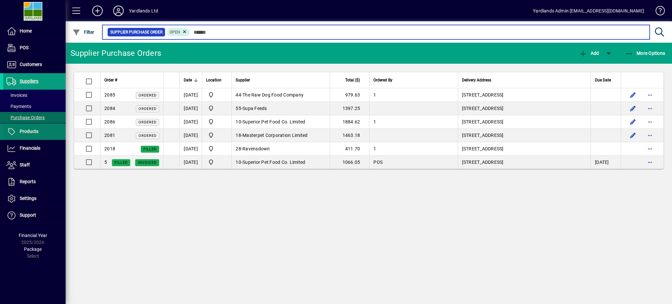 Image resolution: width=672 pixels, height=304 pixels. Describe the element at coordinates (476, 80) in the screenshot. I see `span: Delivery Address` at that location.